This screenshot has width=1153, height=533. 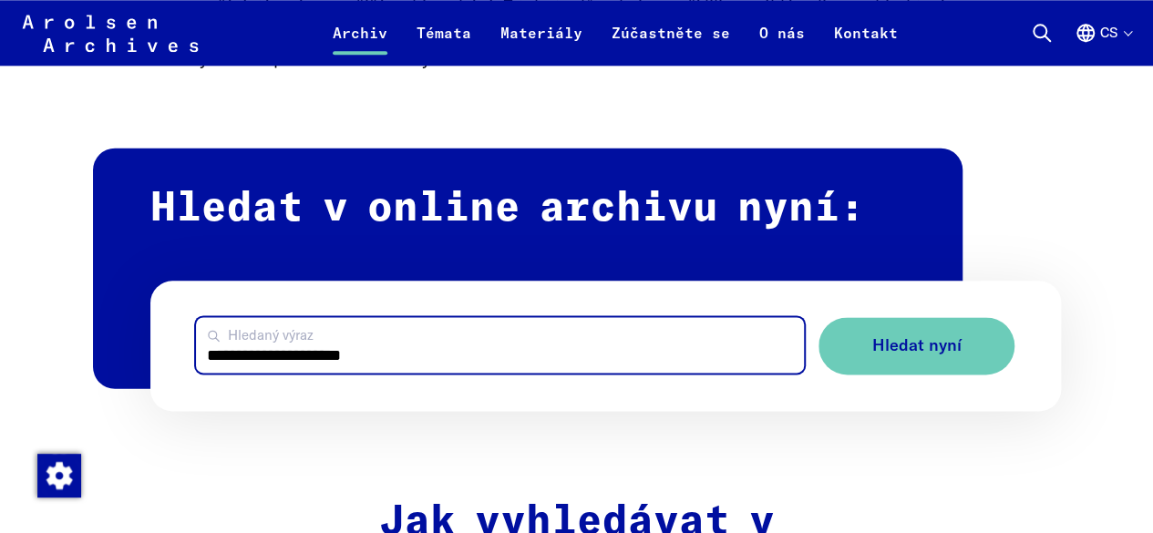 I want to click on font: O nás, so click(x=782, y=33).